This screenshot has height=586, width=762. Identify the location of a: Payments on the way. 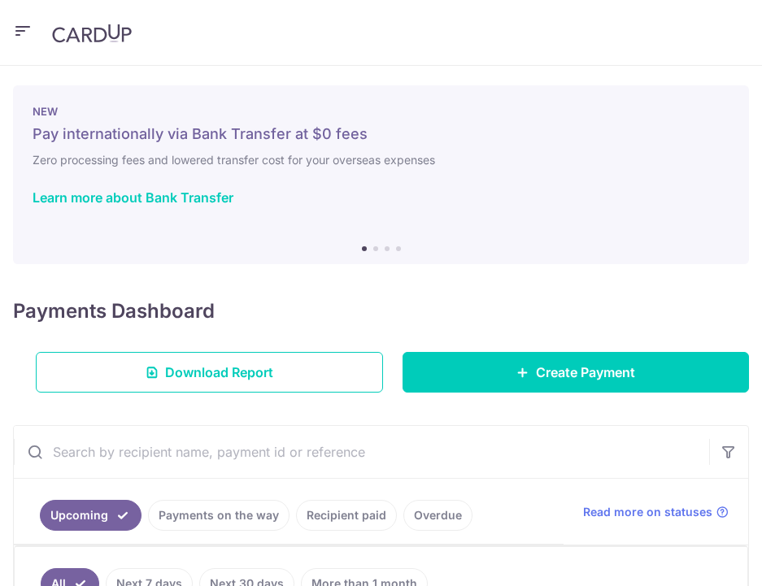
(219, 515).